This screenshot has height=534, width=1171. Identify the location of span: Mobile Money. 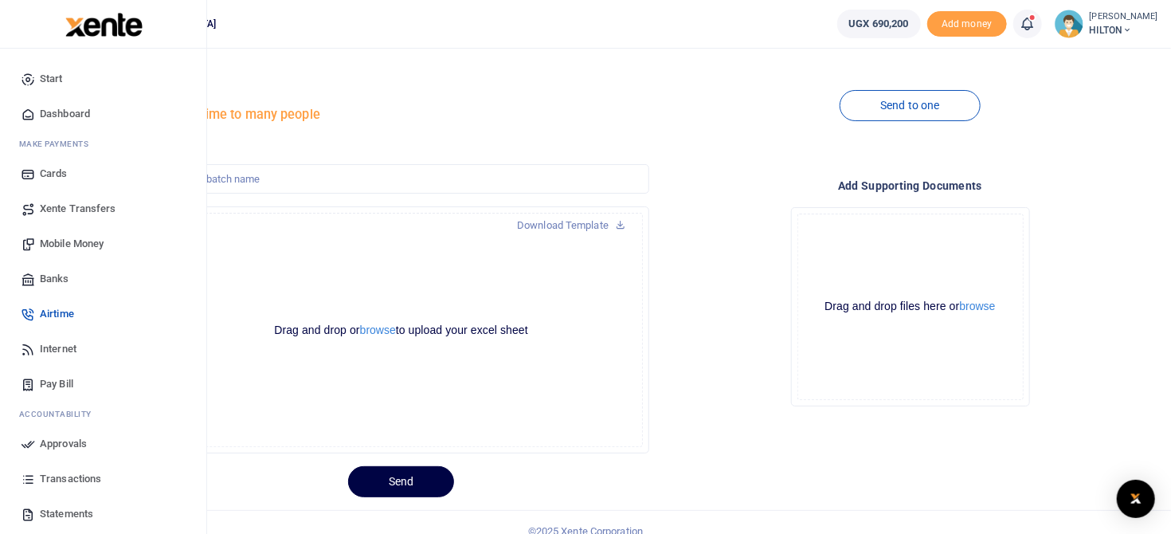
(72, 244).